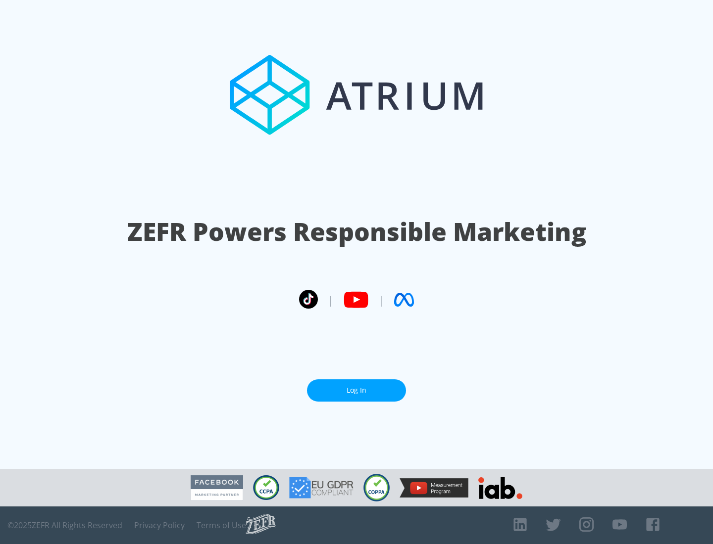 The image size is (713, 544). Describe the element at coordinates (159, 526) in the screenshot. I see `a: Privacy Policy` at that location.